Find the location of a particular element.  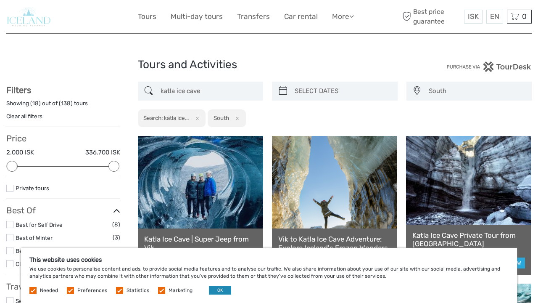

input: SEARCH is located at coordinates (208, 91).